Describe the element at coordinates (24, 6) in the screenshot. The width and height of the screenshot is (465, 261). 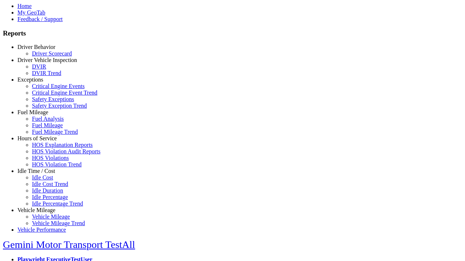
I see `a: Home` at that location.